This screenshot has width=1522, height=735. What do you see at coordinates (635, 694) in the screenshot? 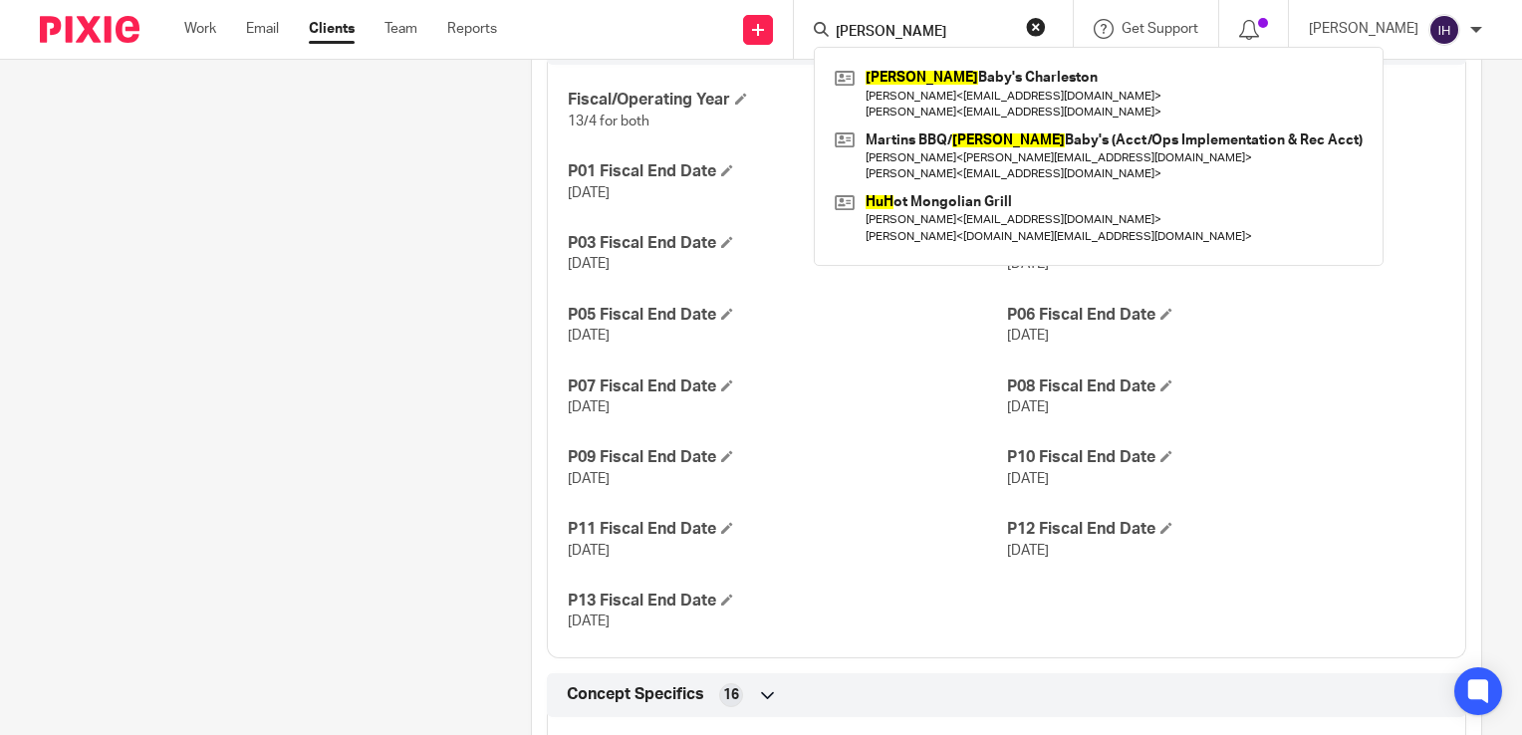
I see `span: Concept Specifics` at bounding box center [635, 694].